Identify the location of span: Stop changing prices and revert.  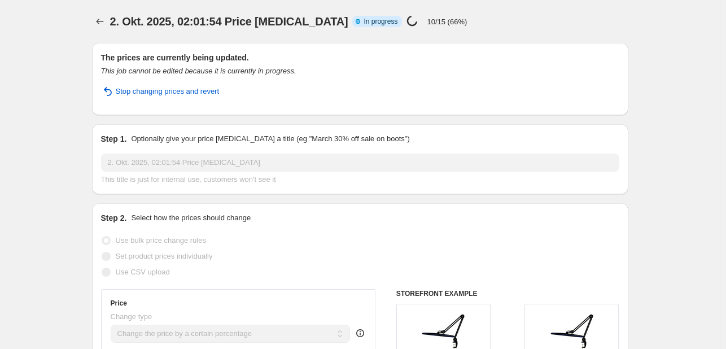
(168, 91).